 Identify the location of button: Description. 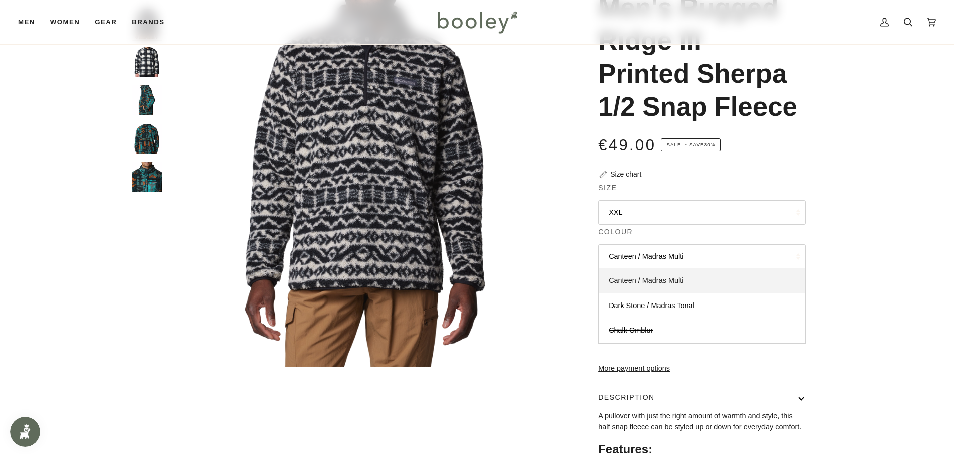
(702, 397).